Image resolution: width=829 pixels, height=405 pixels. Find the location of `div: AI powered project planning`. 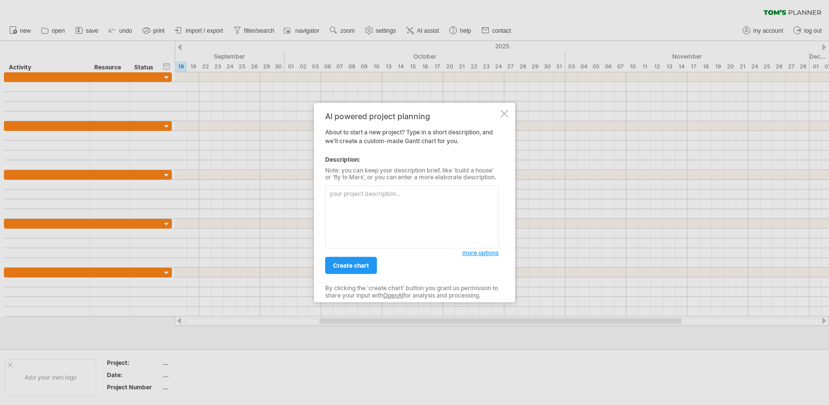

div: AI powered project planning is located at coordinates (412, 116).